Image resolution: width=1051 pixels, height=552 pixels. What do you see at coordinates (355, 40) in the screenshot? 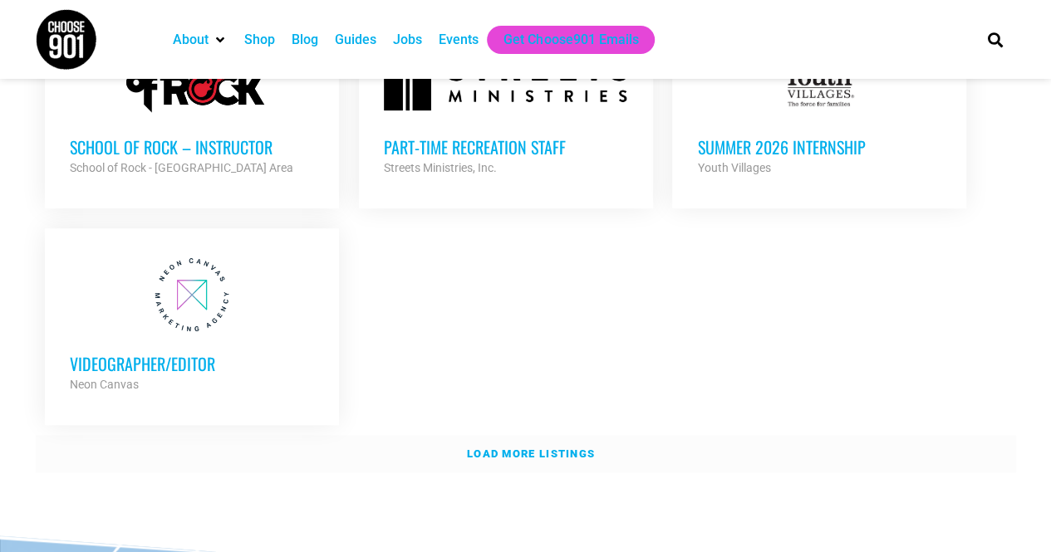
I see `div: Guides` at bounding box center [355, 40].